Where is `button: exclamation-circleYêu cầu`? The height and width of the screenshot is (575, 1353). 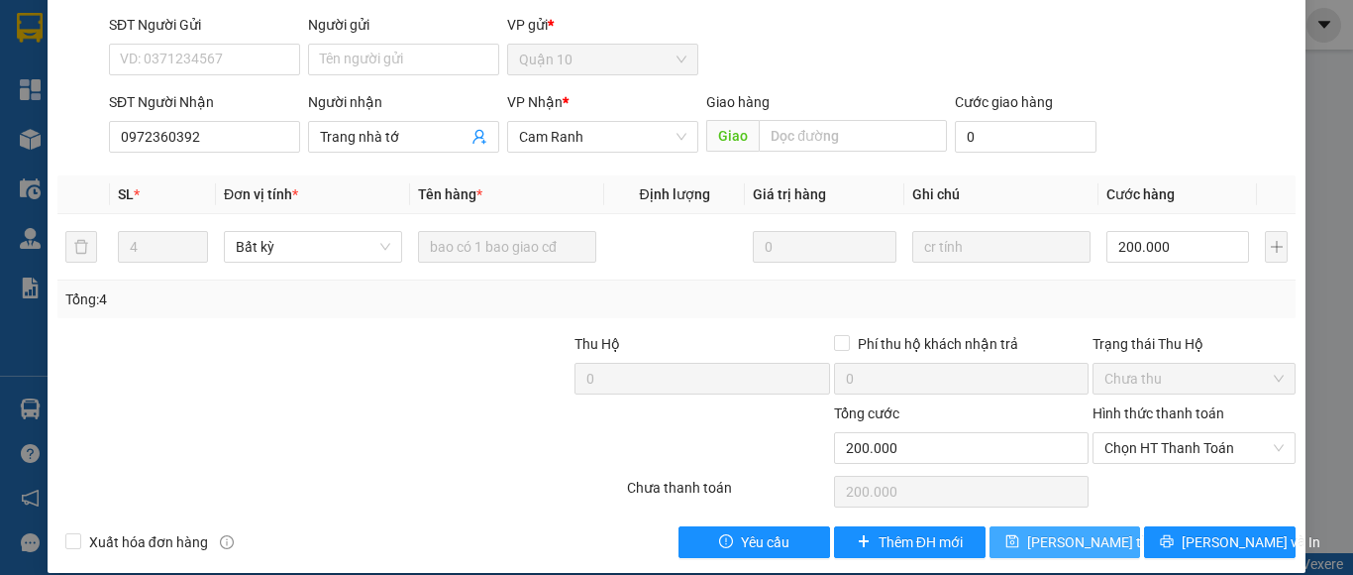
button: exclamation-circleYêu cầu is located at coordinates (754, 542).